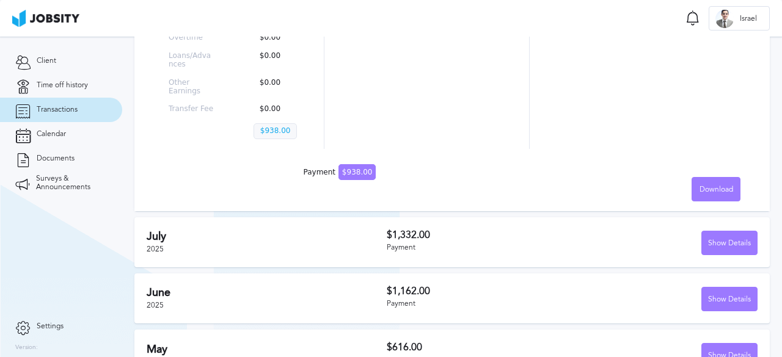 This screenshot has width=782, height=357. What do you see at coordinates (62, 86) in the screenshot?
I see `span: Time off history` at bounding box center [62, 86].